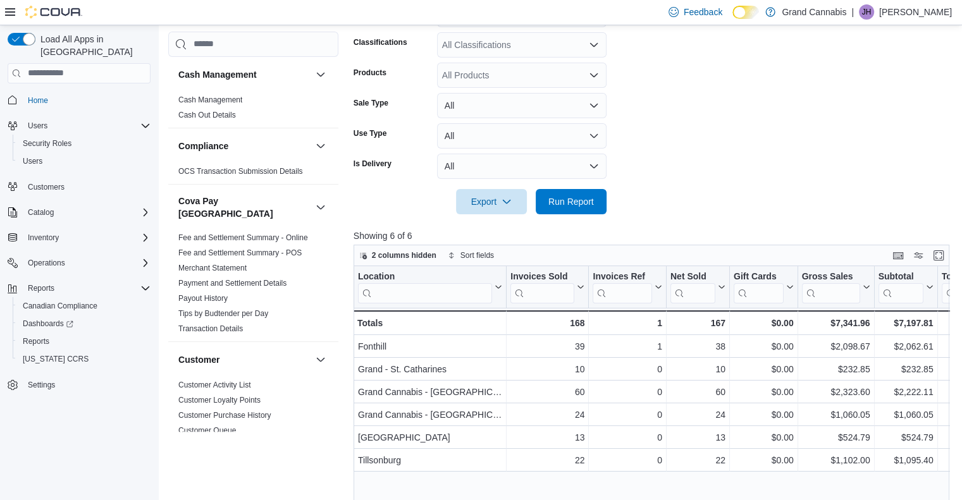 The height and width of the screenshot is (500, 962). What do you see at coordinates (40, 212) in the screenshot?
I see `span: Catalog` at bounding box center [40, 212].